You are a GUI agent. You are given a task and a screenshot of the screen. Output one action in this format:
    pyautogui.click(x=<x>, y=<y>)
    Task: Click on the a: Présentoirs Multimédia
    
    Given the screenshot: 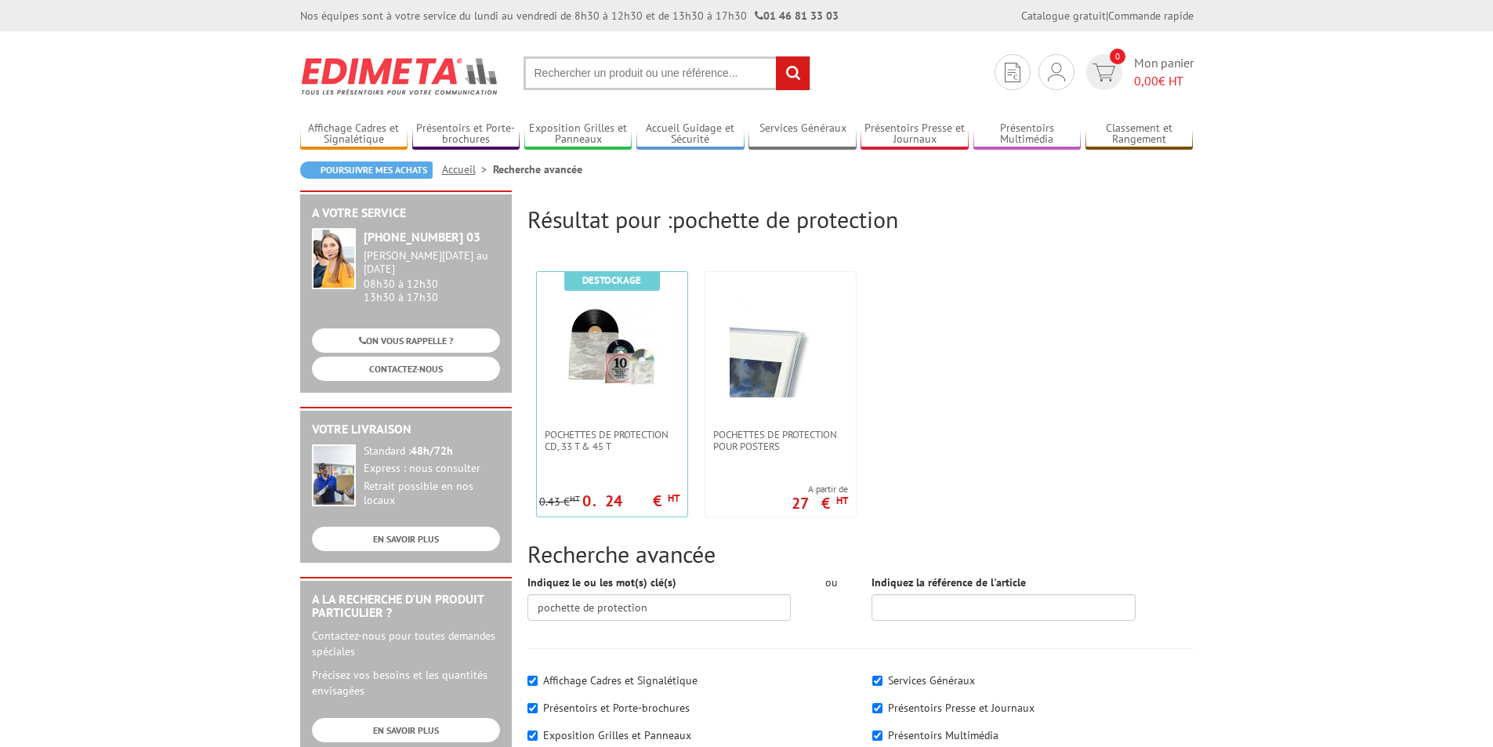 What is the action you would take?
    pyautogui.click(x=1028, y=134)
    